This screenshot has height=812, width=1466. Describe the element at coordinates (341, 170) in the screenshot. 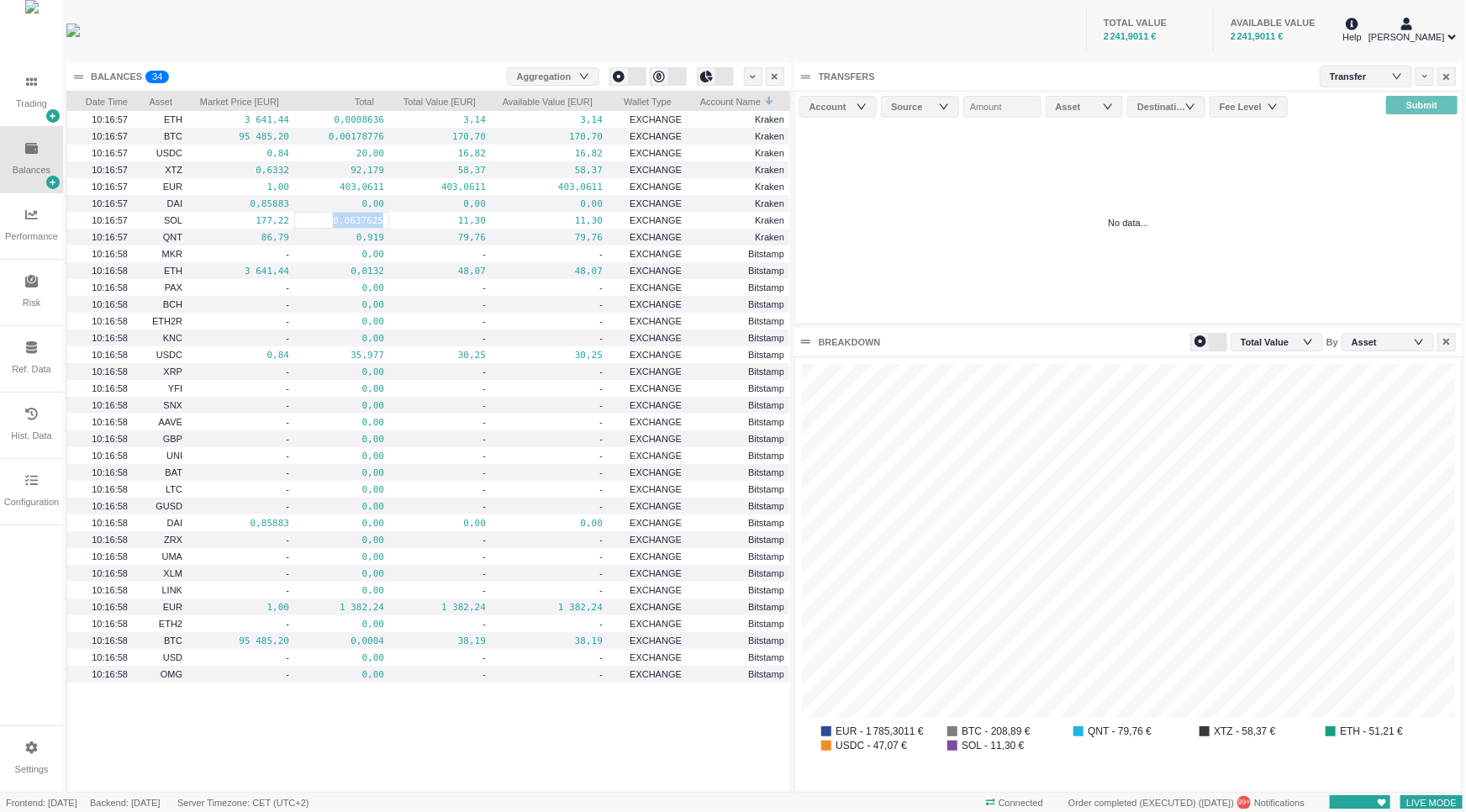

I see `pre: 92,179` at that location.